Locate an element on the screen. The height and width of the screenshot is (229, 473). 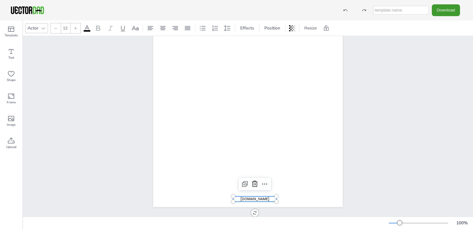
button: Resize is located at coordinates (311, 28).